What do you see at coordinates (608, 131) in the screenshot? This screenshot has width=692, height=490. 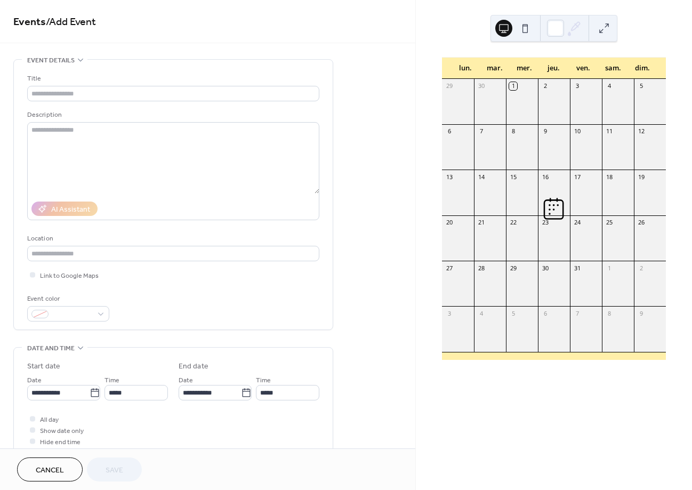 I see `div: 11` at bounding box center [608, 131].